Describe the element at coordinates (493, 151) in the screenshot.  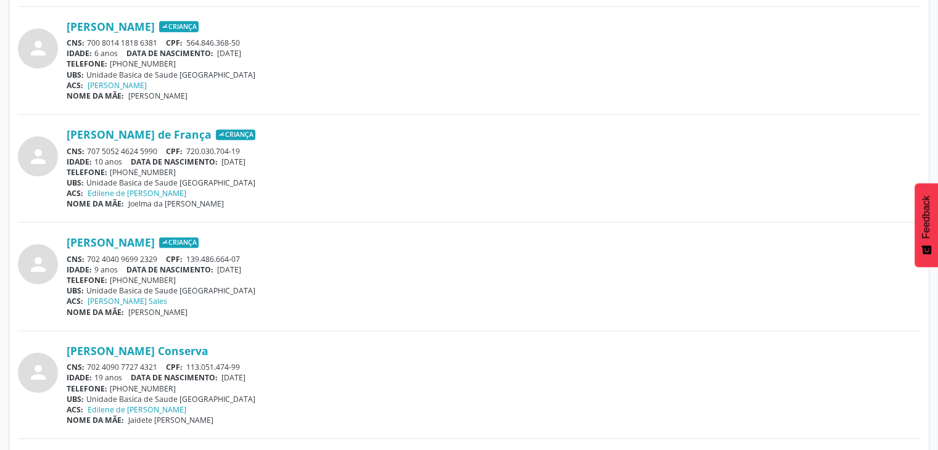
I see `div: 707 5052 4624 5990` at that location.